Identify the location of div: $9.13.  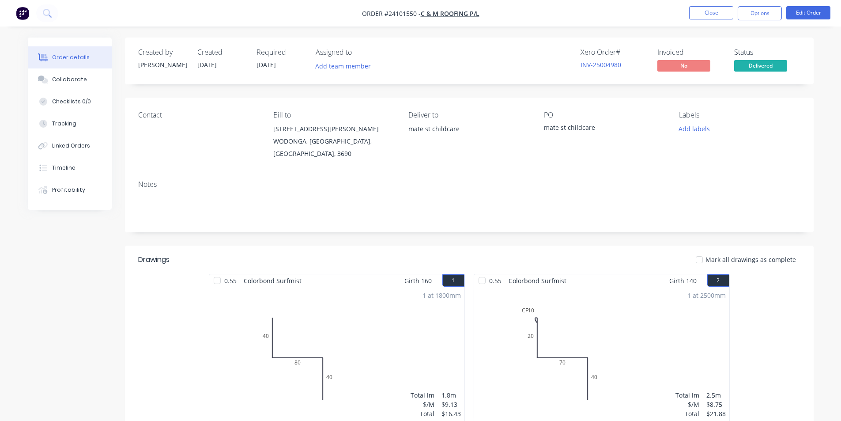
(451, 404).